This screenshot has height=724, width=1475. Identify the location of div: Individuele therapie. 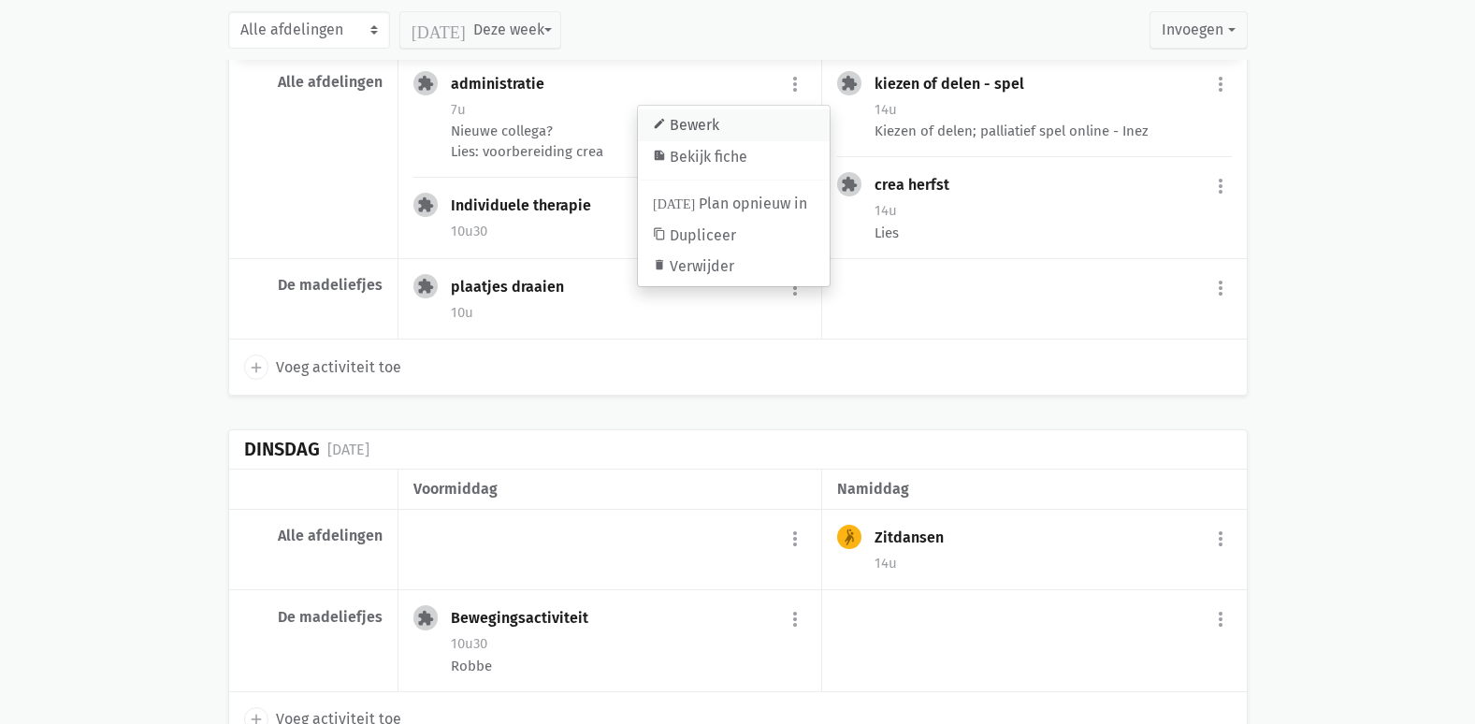
(529, 206).